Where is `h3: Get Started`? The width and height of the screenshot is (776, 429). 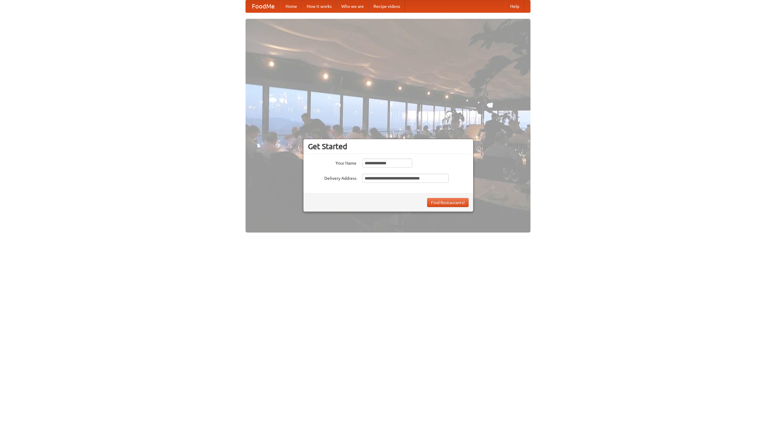 h3: Get Started is located at coordinates (388, 146).